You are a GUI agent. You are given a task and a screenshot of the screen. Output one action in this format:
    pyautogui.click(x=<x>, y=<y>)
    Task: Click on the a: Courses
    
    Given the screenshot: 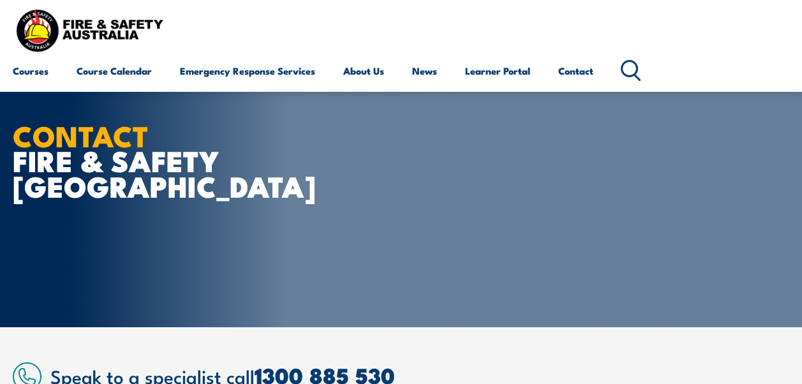 What is the action you would take?
    pyautogui.click(x=31, y=71)
    